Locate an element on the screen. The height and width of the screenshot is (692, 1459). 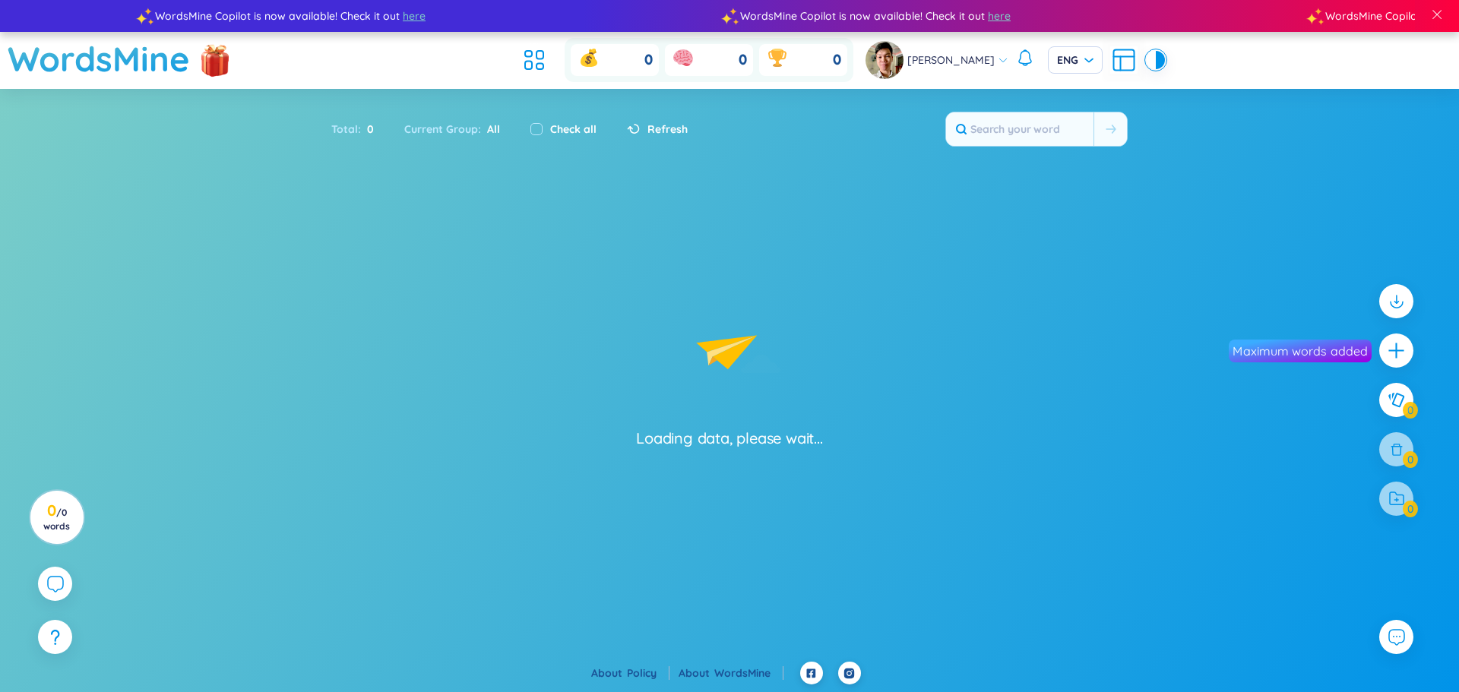
span: plus is located at coordinates (1396, 350).